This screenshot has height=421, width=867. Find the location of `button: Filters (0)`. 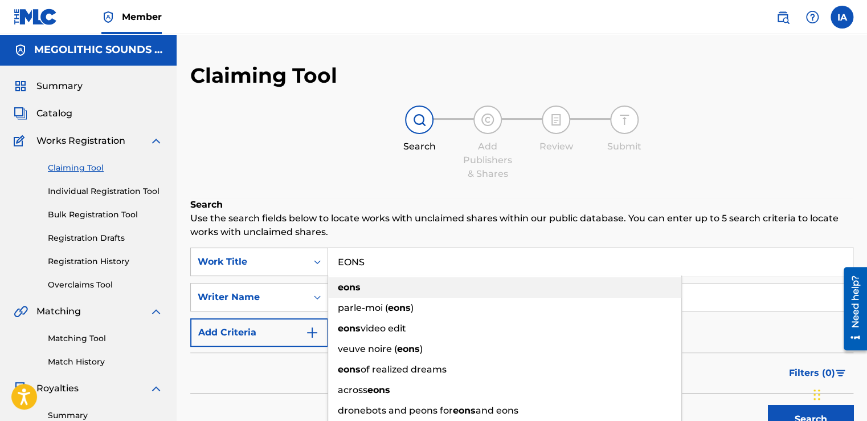

button: Filters (0) is located at coordinates (818, 373).